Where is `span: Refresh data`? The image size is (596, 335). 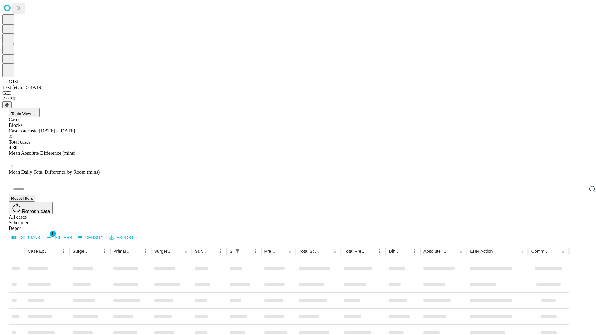
span: Refresh data is located at coordinates (36, 211).